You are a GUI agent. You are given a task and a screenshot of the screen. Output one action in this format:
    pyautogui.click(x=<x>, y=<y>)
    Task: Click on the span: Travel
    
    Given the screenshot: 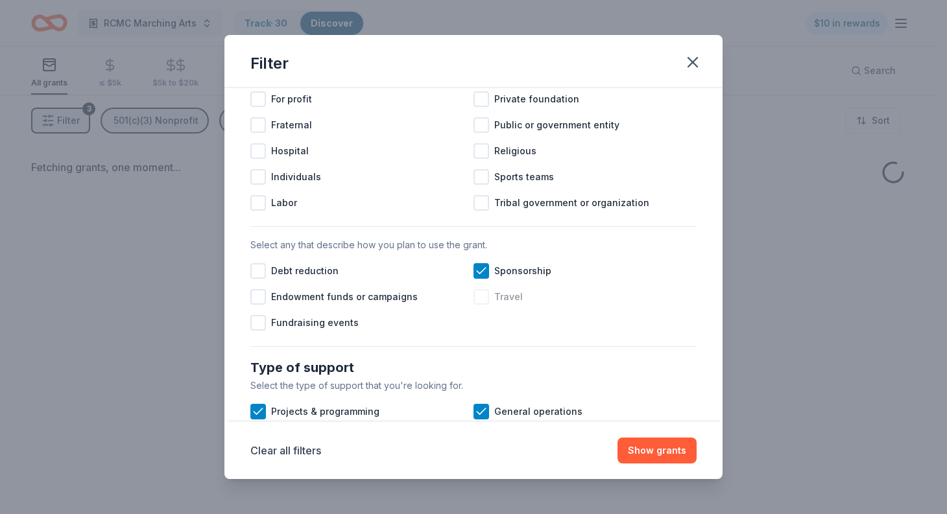 What is the action you would take?
    pyautogui.click(x=508, y=297)
    